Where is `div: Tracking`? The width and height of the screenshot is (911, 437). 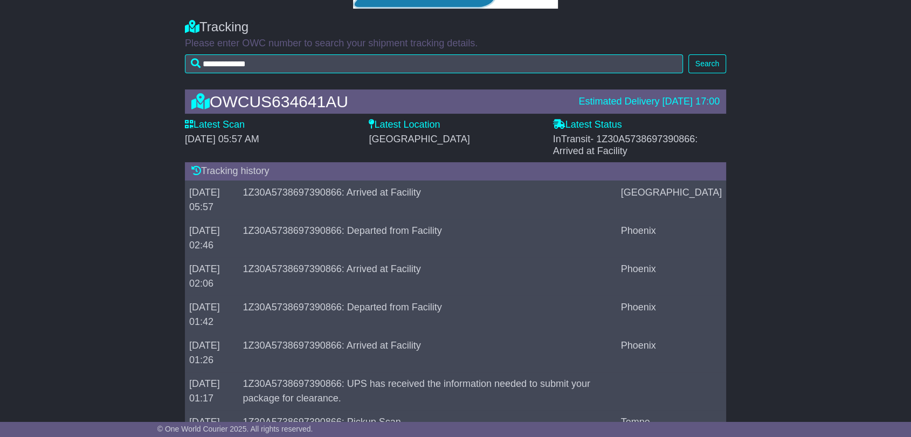
div: Tracking is located at coordinates (455, 27).